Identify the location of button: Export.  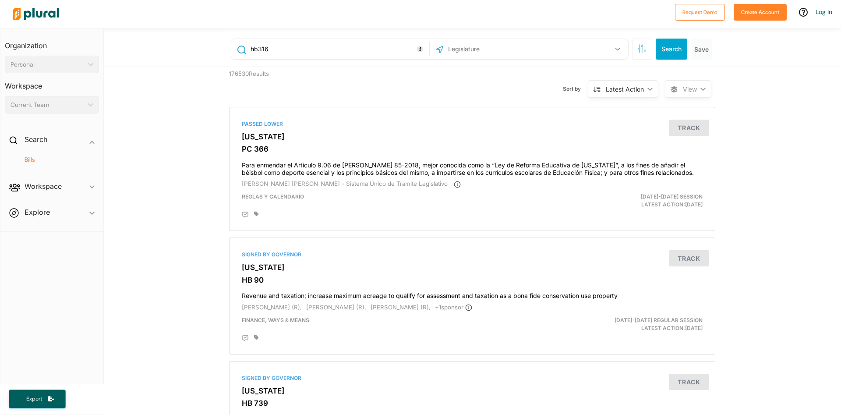
(37, 399).